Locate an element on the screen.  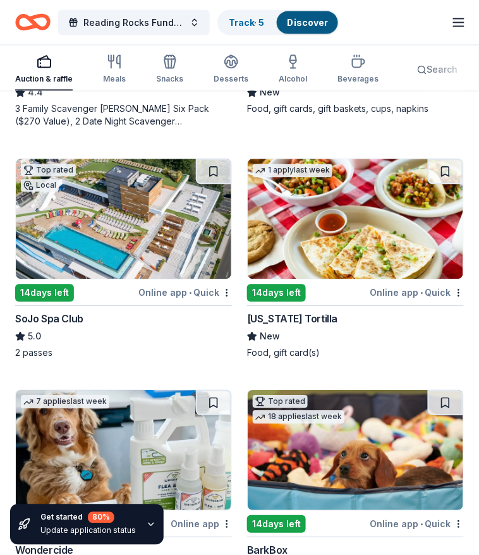
div: Desserts is located at coordinates (231, 80).